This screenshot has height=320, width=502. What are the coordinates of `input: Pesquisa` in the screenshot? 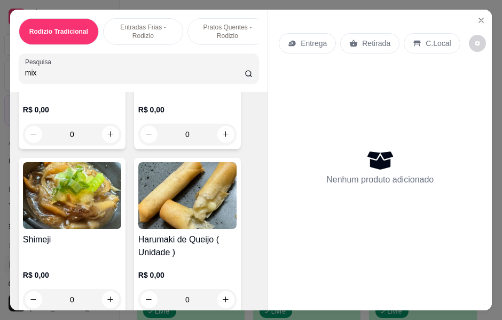 It's located at (135, 73).